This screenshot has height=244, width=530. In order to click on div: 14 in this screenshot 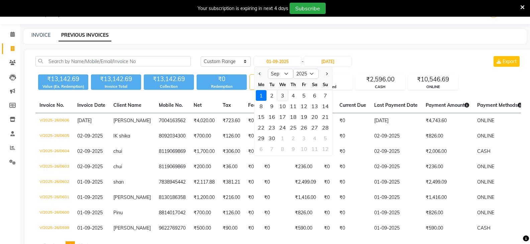, I will do `click(325, 106)`.